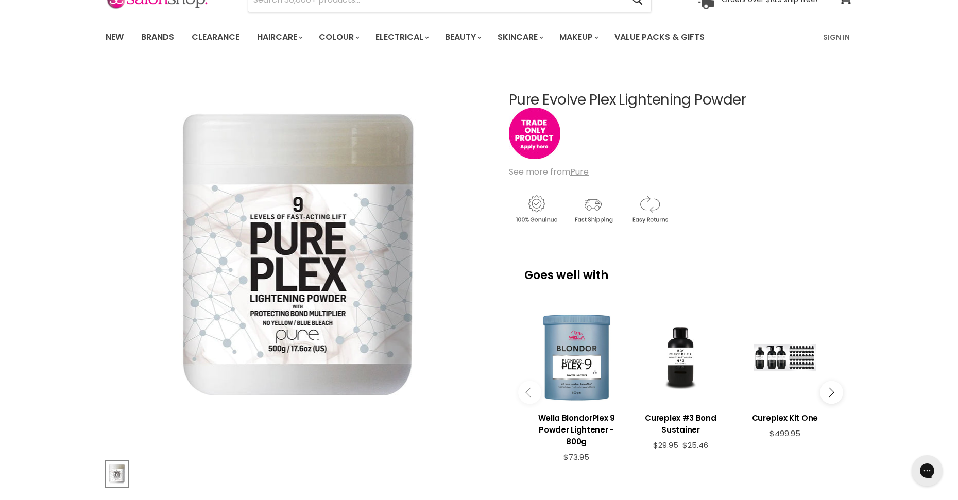 The width and height of the screenshot is (958, 500). What do you see at coordinates (579, 171) in the screenshot?
I see `u: Pure` at bounding box center [579, 171].